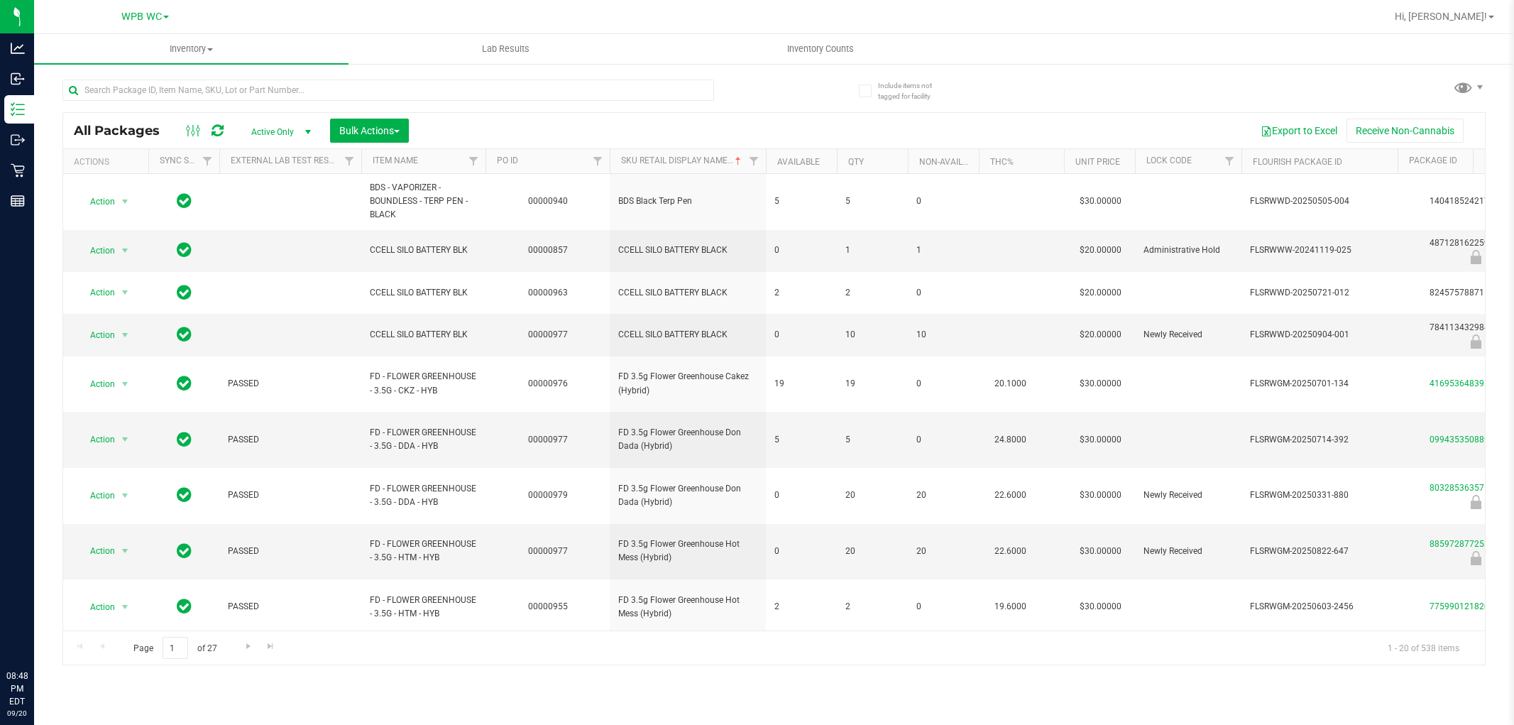 The width and height of the screenshot is (1514, 725). What do you see at coordinates (191, 49) in the screenshot?
I see `span: Inventory` at bounding box center [191, 49].